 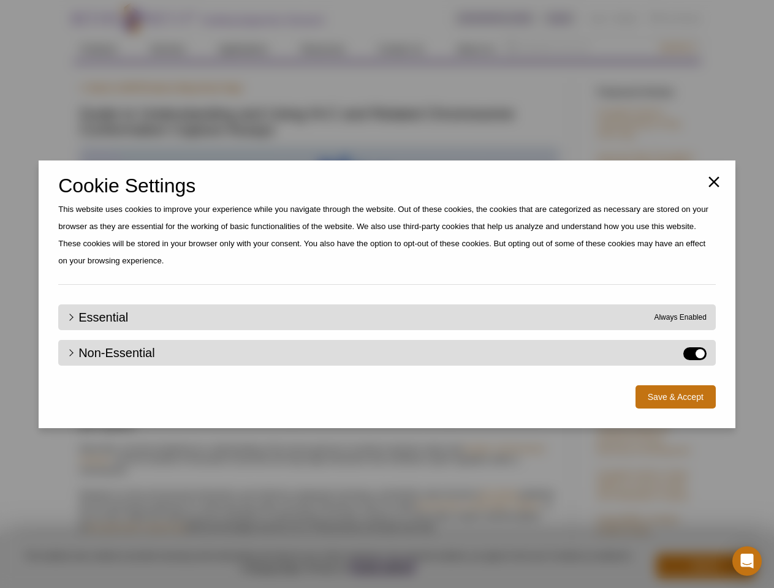 What do you see at coordinates (747, 561) in the screenshot?
I see `div: Open Intercom Messenger` at bounding box center [747, 561].